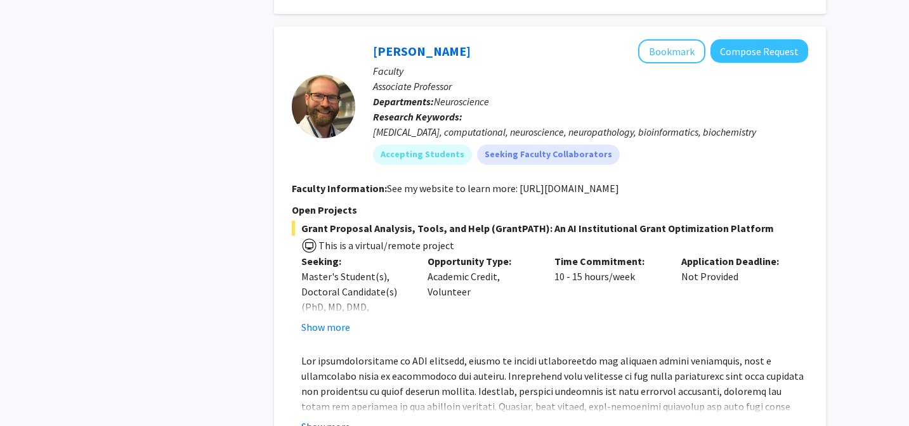 The image size is (909, 426). What do you see at coordinates (417, 117) in the screenshot?
I see `b: Research Keywords:` at bounding box center [417, 117].